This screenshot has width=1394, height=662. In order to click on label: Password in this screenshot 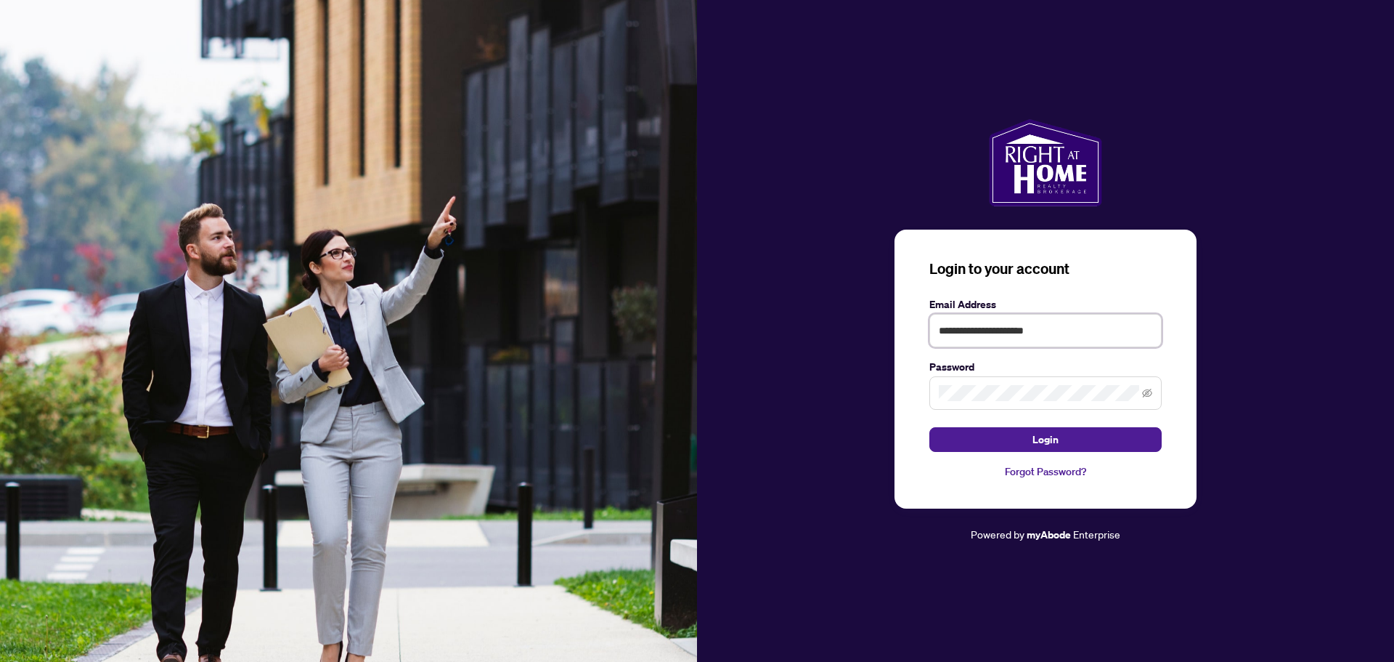, I will do `click(1046, 367)`.